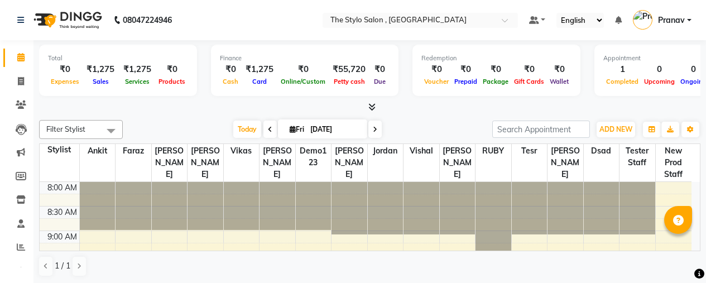  What do you see at coordinates (602, 151) in the screenshot?
I see `span: dsad` at bounding box center [602, 151].